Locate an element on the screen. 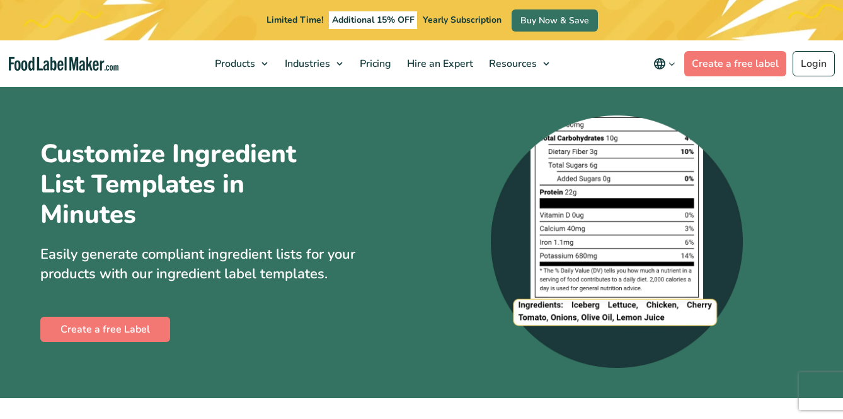 The width and height of the screenshot is (843, 419). a: Create a free label is located at coordinates (736, 64).